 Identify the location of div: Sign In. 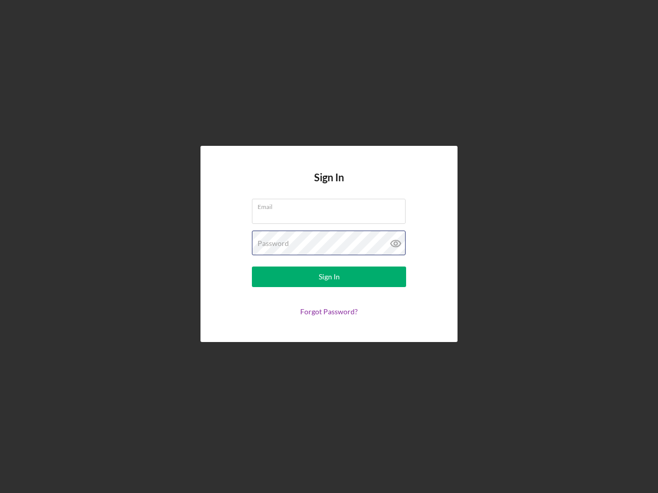
(329, 277).